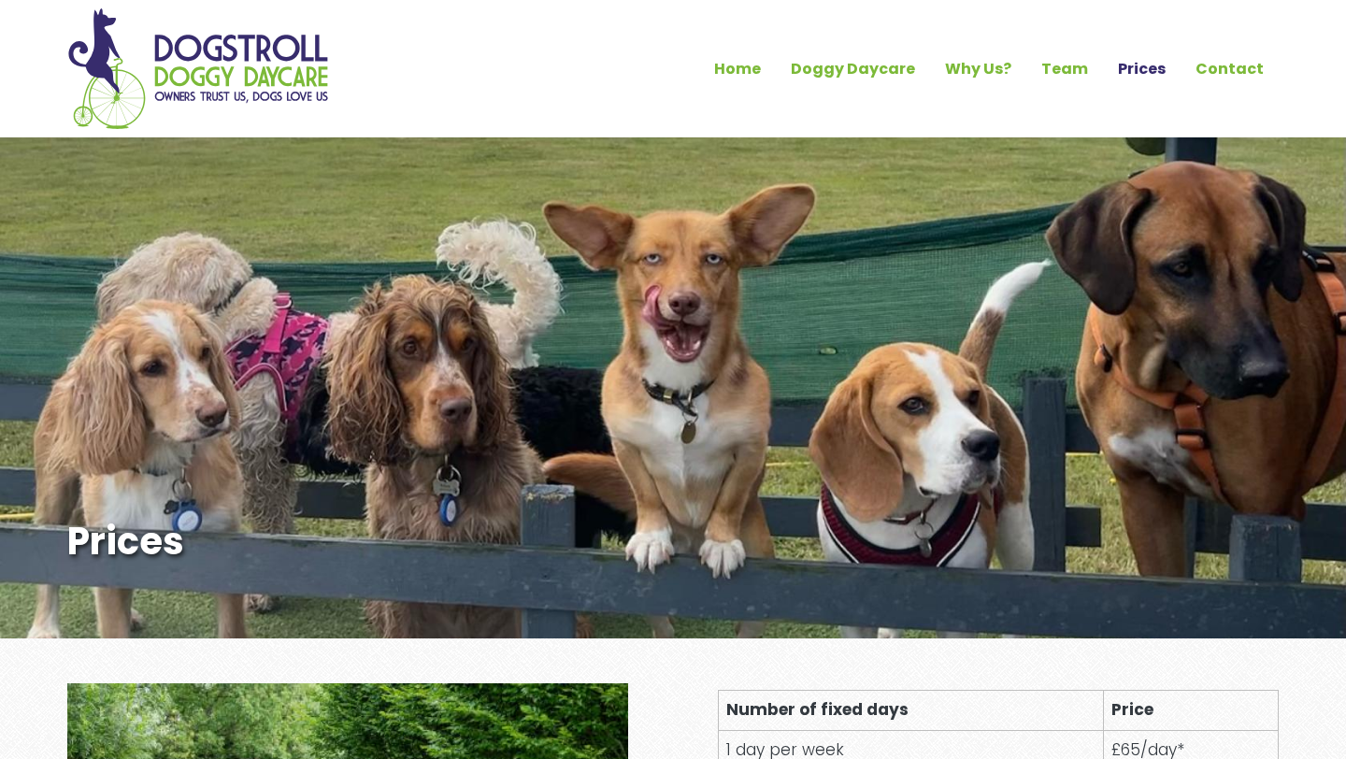  What do you see at coordinates (911, 710) in the screenshot?
I see `th: Number of fixed days` at bounding box center [911, 710].